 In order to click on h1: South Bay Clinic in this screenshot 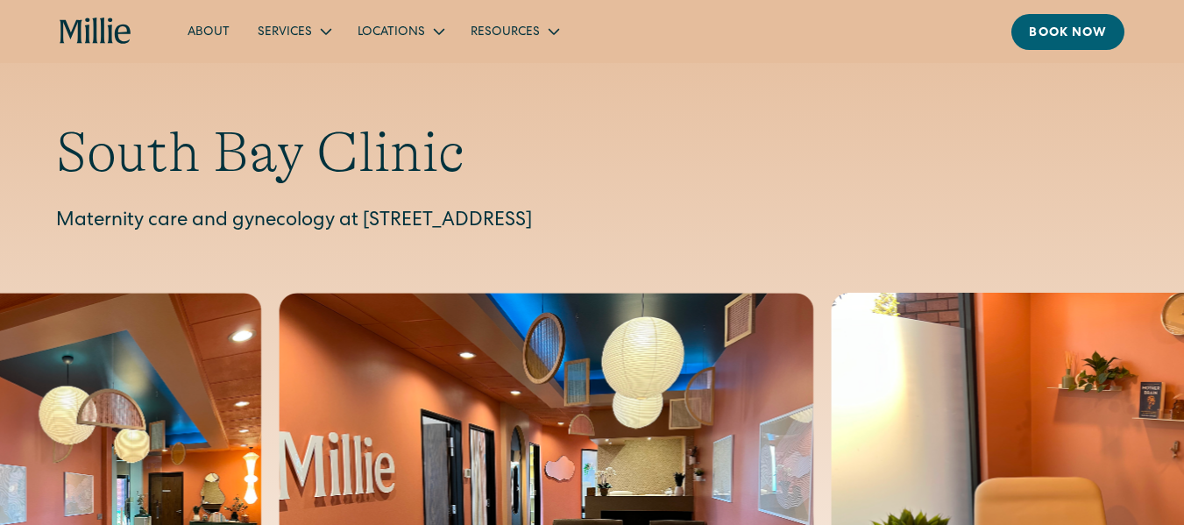, I will do `click(592, 152)`.